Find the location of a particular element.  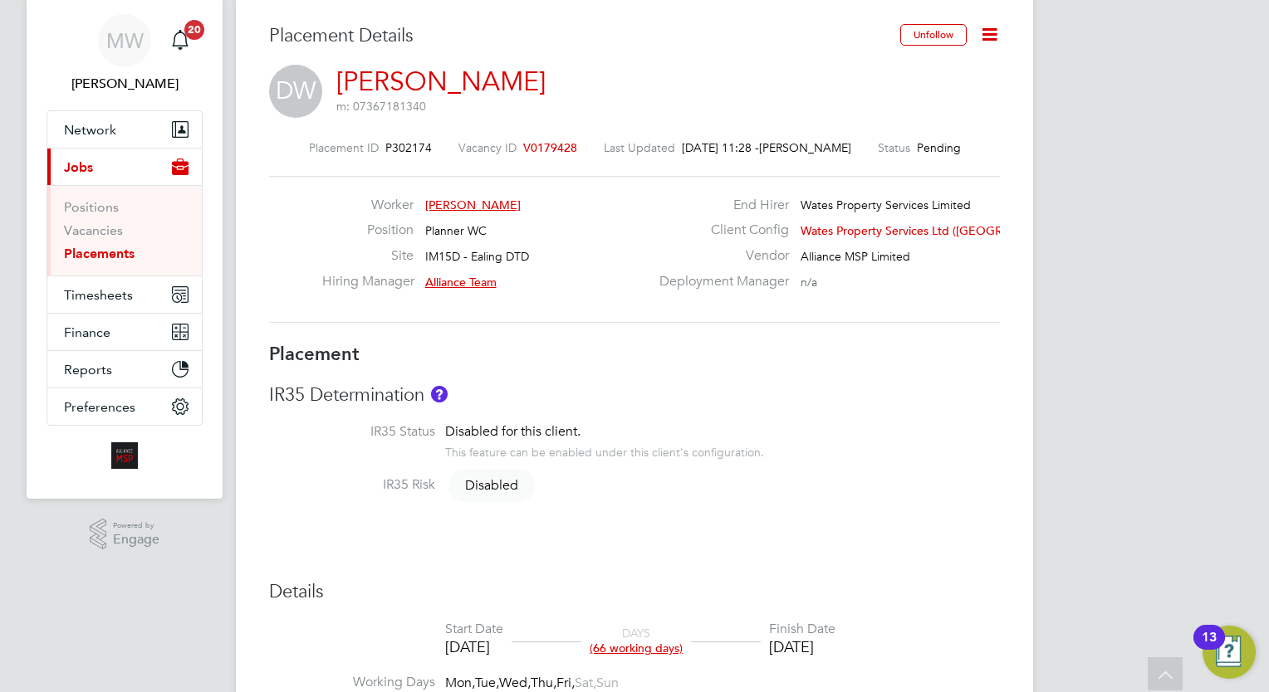

span: Sun is located at coordinates (607, 683).